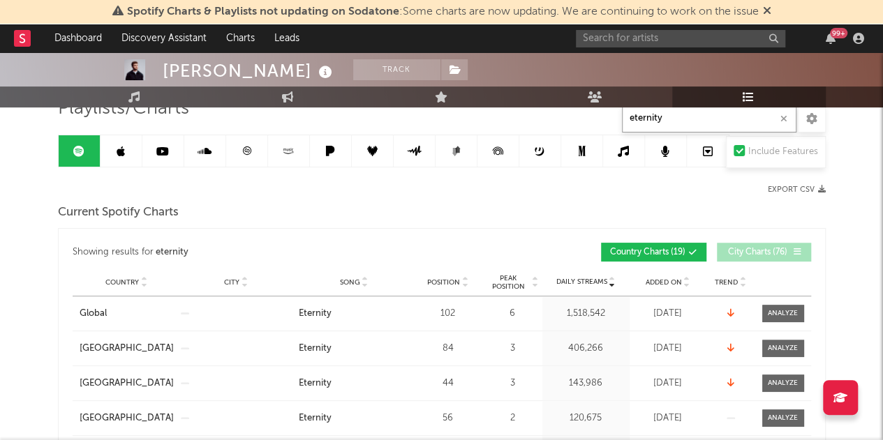 This screenshot has width=883, height=440. Describe the element at coordinates (118, 213) in the screenshot. I see `span: Current Spotify Charts` at that location.